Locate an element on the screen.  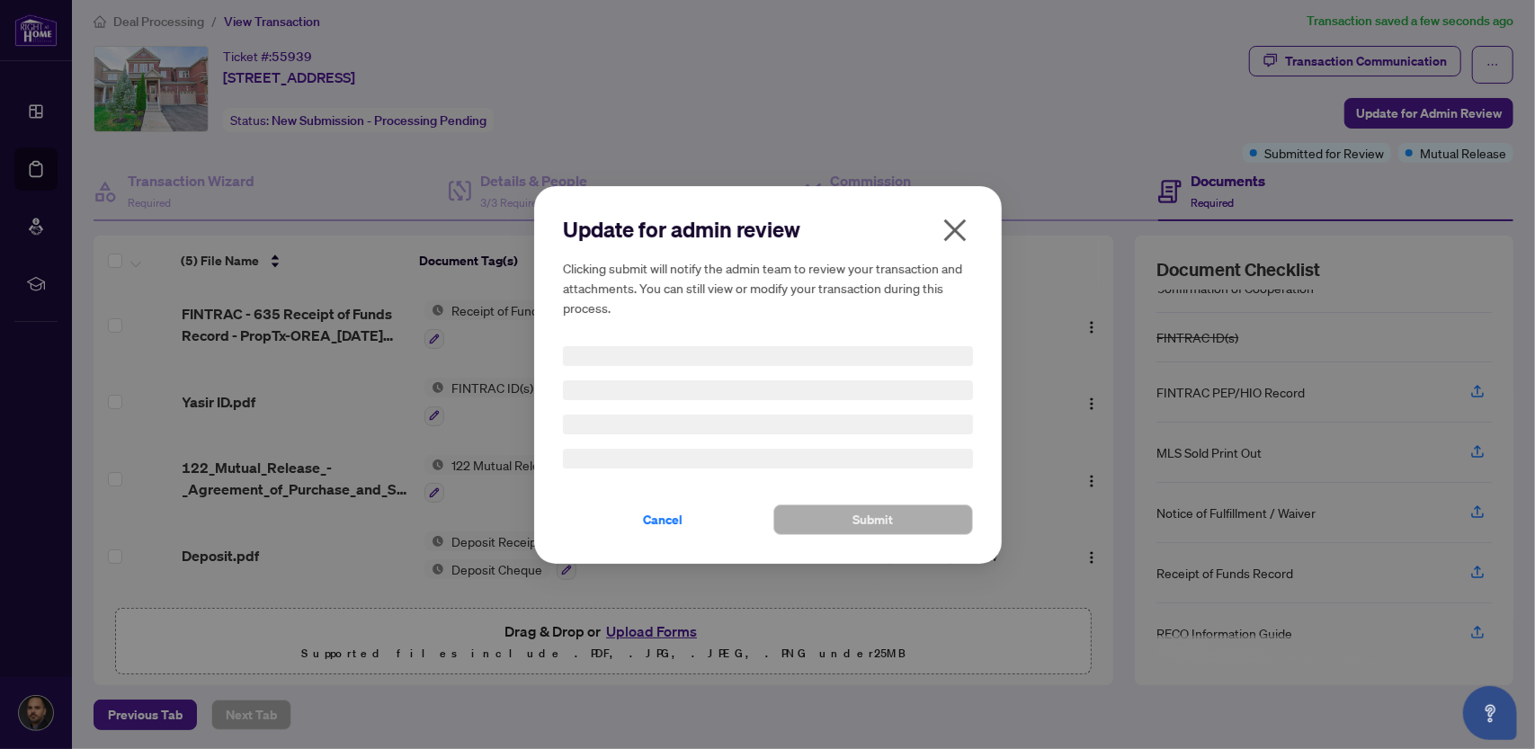
h5: Clicking submit will notify the admin team to review your transaction and attachments. You can st... is located at coordinates (768, 288).